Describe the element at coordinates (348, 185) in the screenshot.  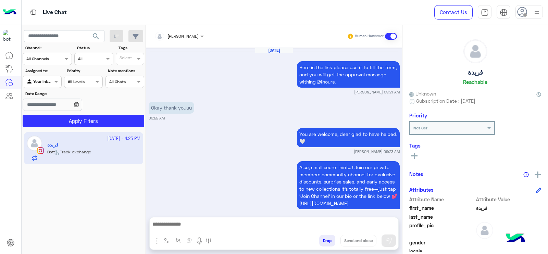
I see `p: 23/9/2025, 9:24 AM` at that location.